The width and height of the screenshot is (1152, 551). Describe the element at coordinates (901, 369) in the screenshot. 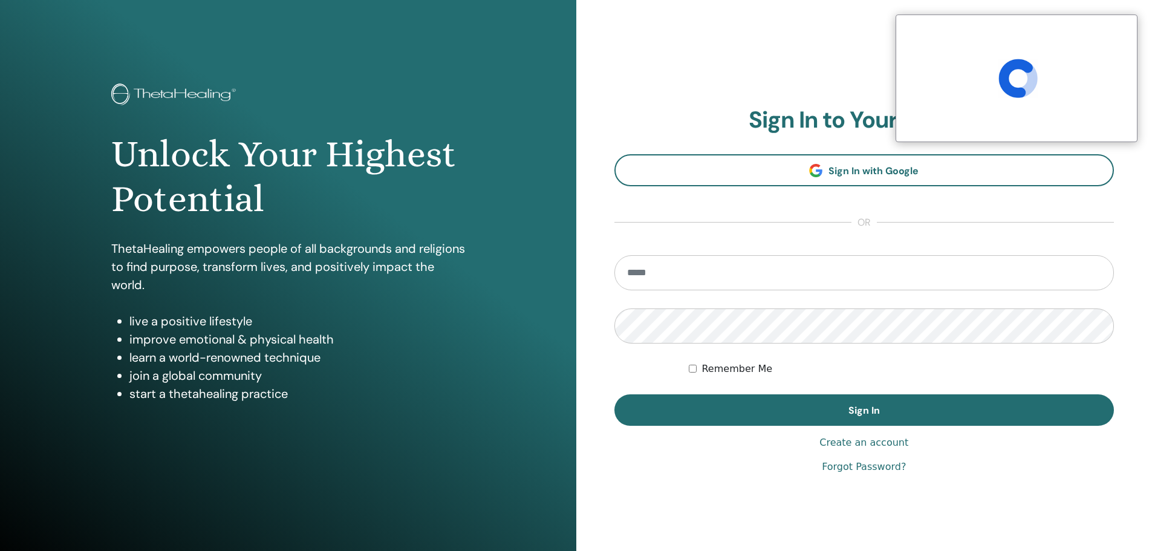

I see `div: Keep me authenticated indefinitely or until I manually logout` at that location.